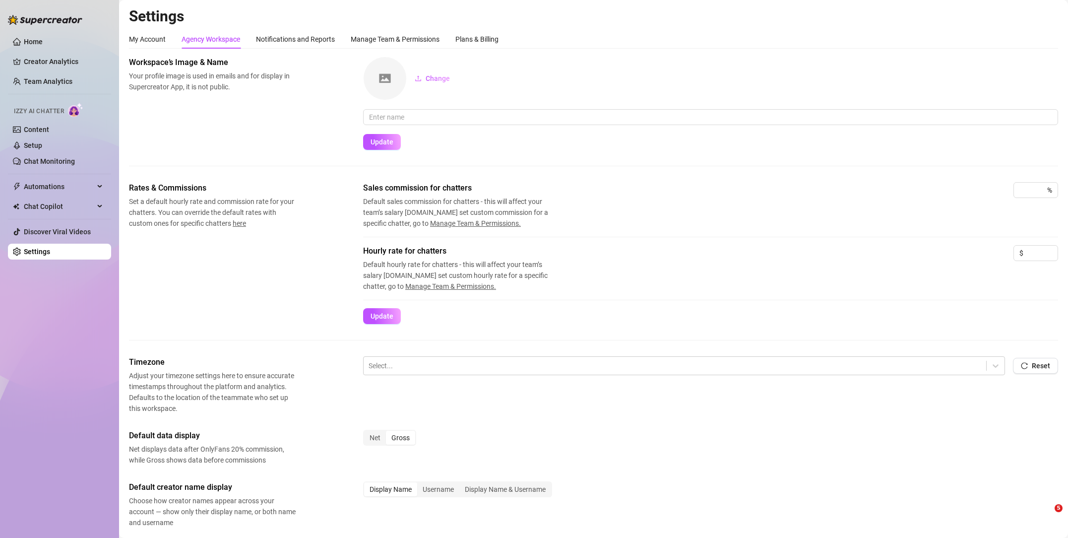  Describe the element at coordinates (375, 438) in the screenshot. I see `div: Net` at that location.